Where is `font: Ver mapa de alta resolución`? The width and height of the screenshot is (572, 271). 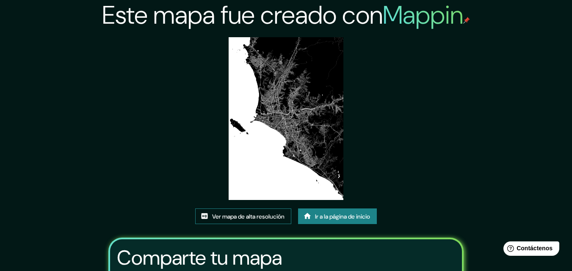
font: Ver mapa de alta resolución is located at coordinates (248, 217).